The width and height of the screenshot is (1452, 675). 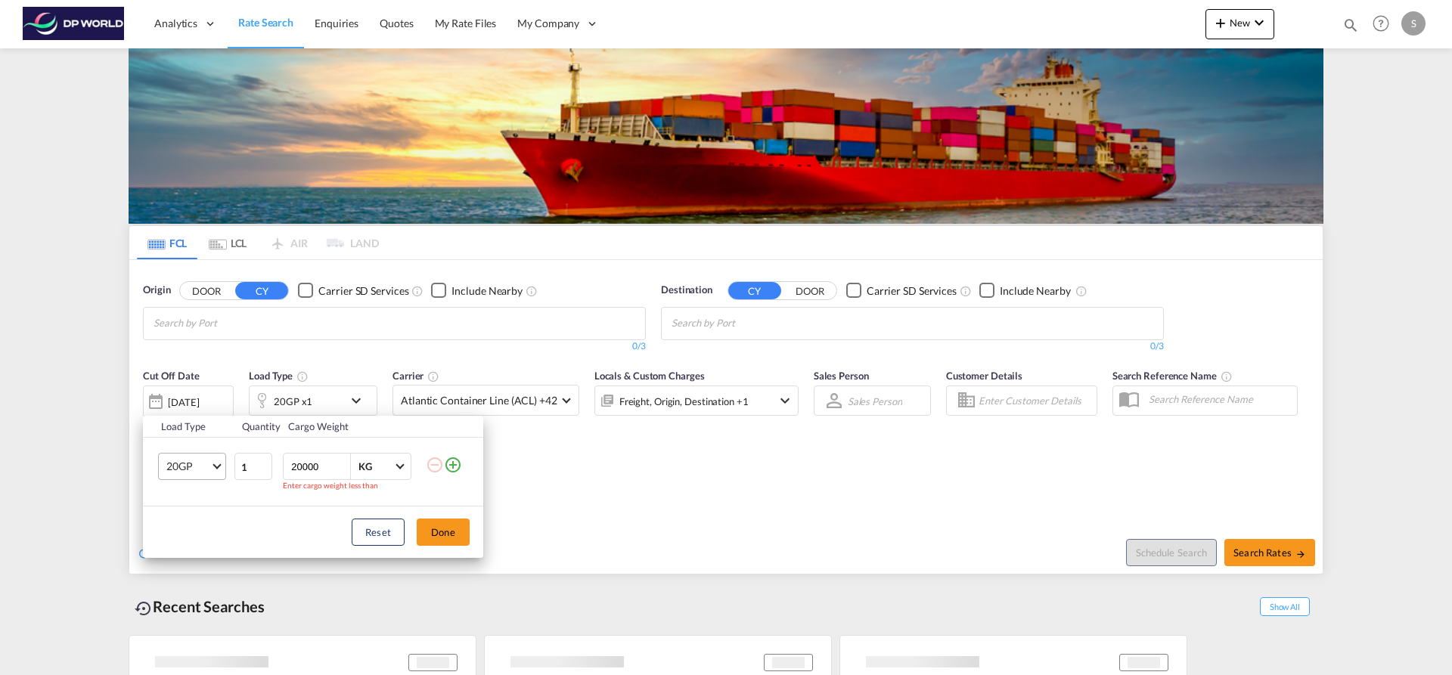 I want to click on md-icon: icon-plus-circle-outline, so click(x=453, y=465).